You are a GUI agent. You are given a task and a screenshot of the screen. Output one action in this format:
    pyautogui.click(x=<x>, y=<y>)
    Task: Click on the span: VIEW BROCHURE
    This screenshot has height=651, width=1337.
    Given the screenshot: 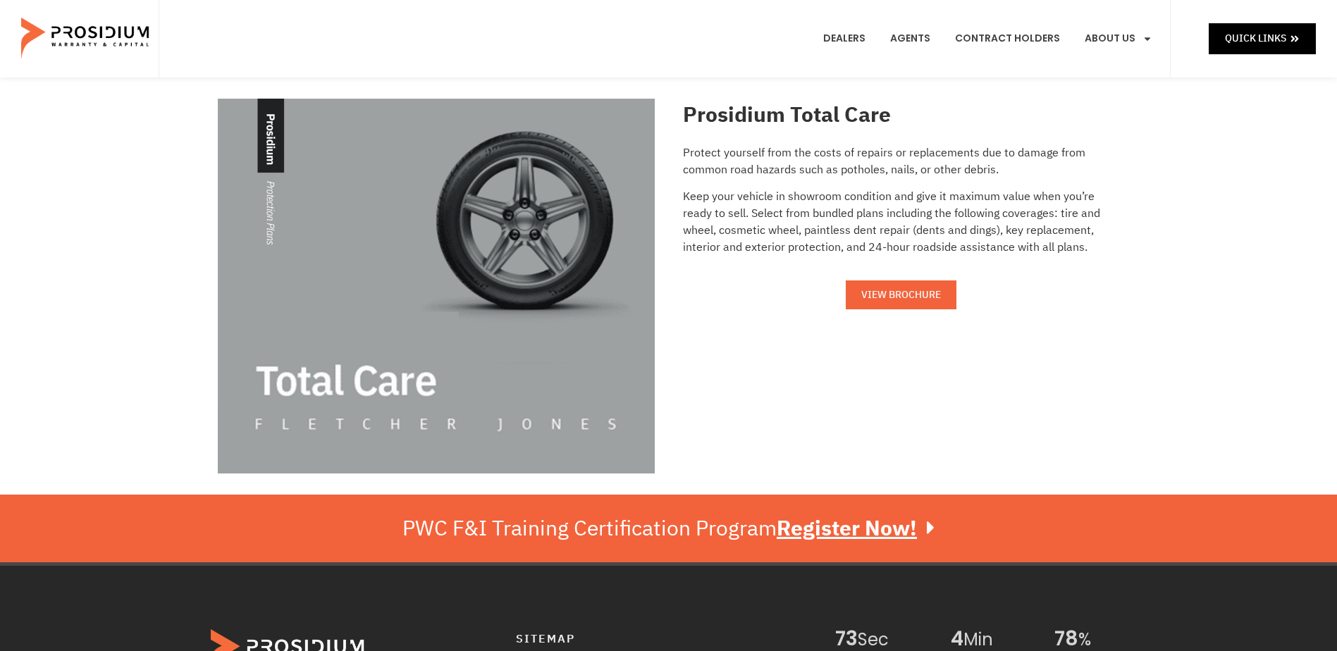 What is the action you would take?
    pyautogui.click(x=901, y=295)
    